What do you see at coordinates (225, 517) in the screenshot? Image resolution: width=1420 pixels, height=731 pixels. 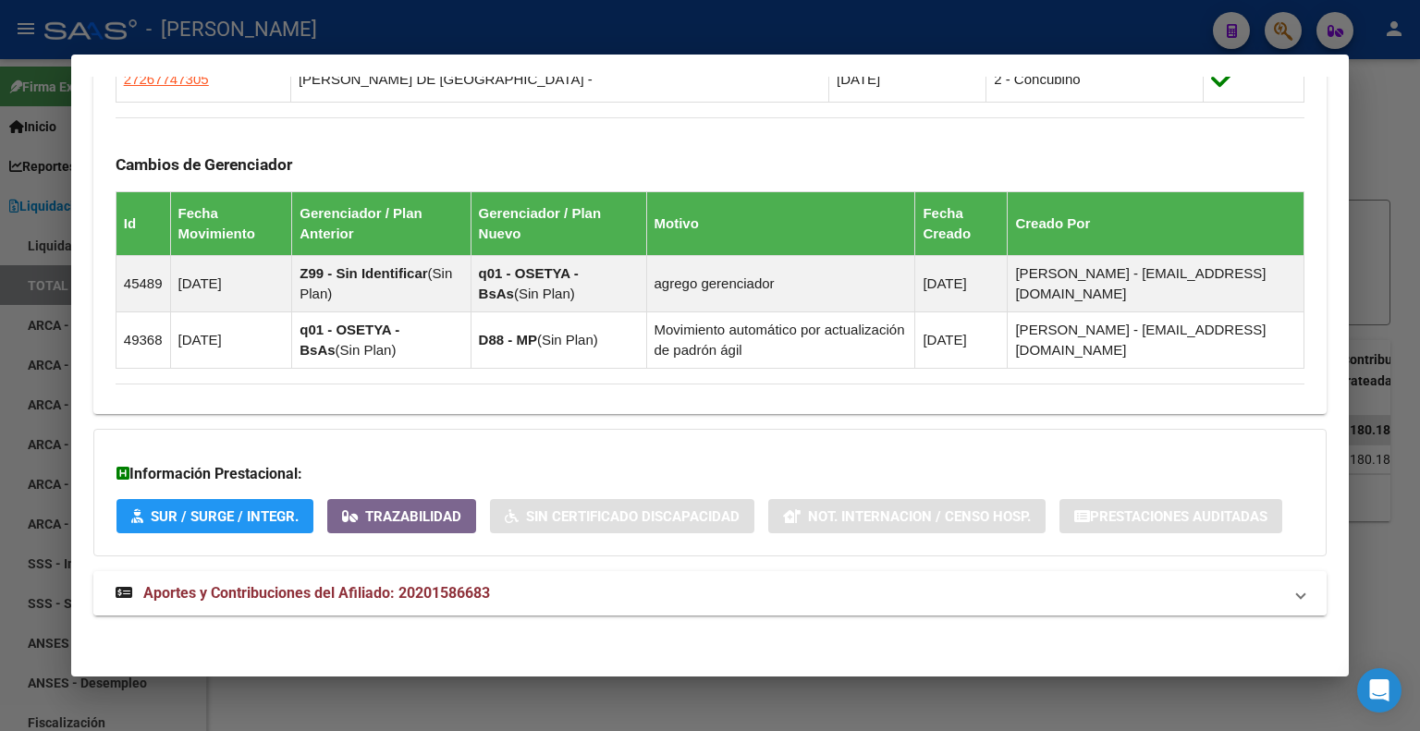 I see `span: SUR / SURGE / INTEGR.` at bounding box center [225, 517].